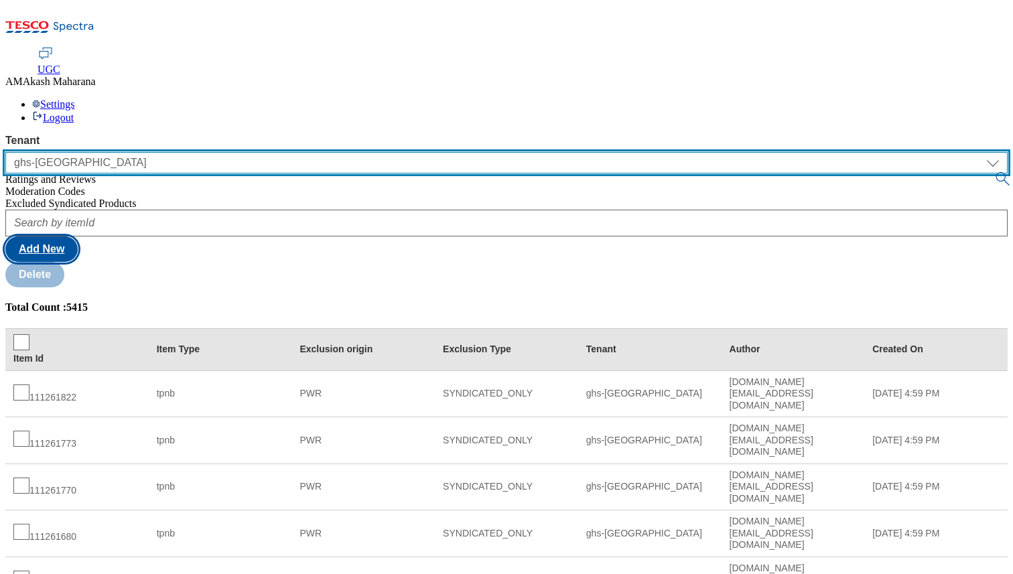 The width and height of the screenshot is (1013, 574). I want to click on div: 111261822, so click(77, 394).